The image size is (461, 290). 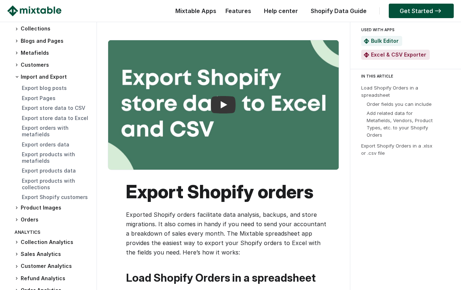 I want to click on a: Export products with metafields, so click(x=48, y=157).